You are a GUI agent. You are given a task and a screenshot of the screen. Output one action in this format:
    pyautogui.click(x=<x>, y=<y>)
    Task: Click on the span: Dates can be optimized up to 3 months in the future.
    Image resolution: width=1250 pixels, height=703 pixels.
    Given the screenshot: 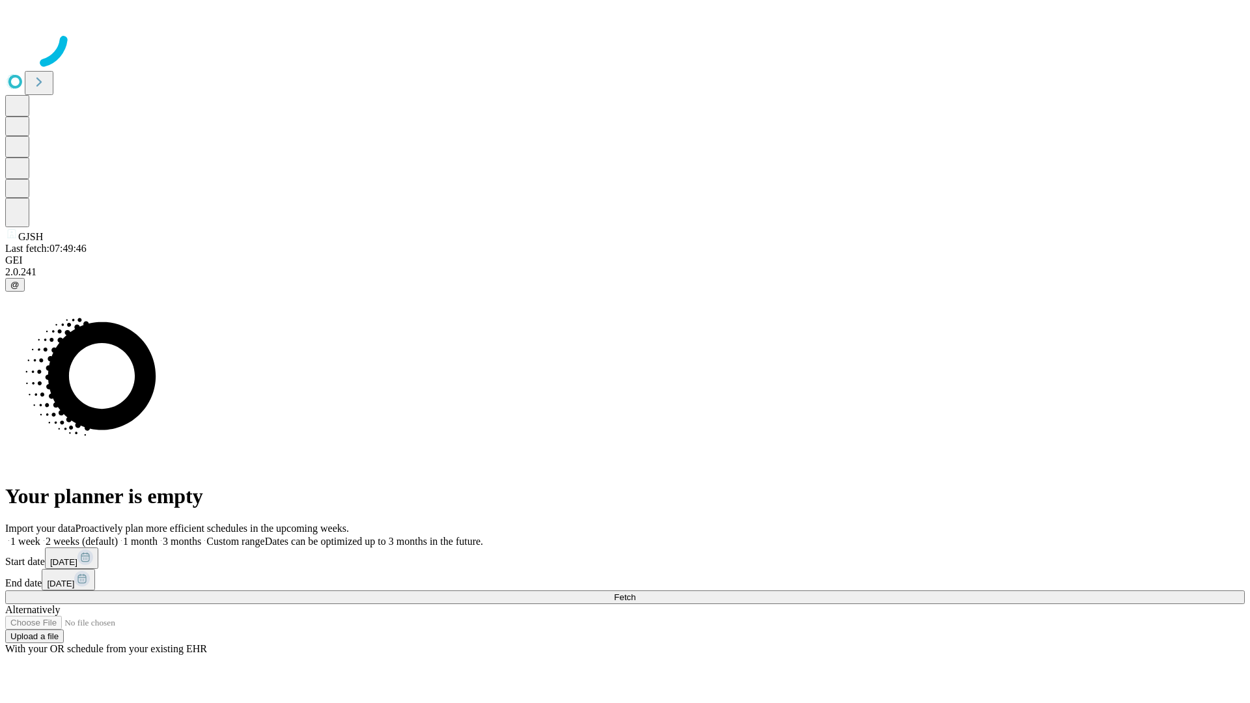 What is the action you would take?
    pyautogui.click(x=374, y=541)
    